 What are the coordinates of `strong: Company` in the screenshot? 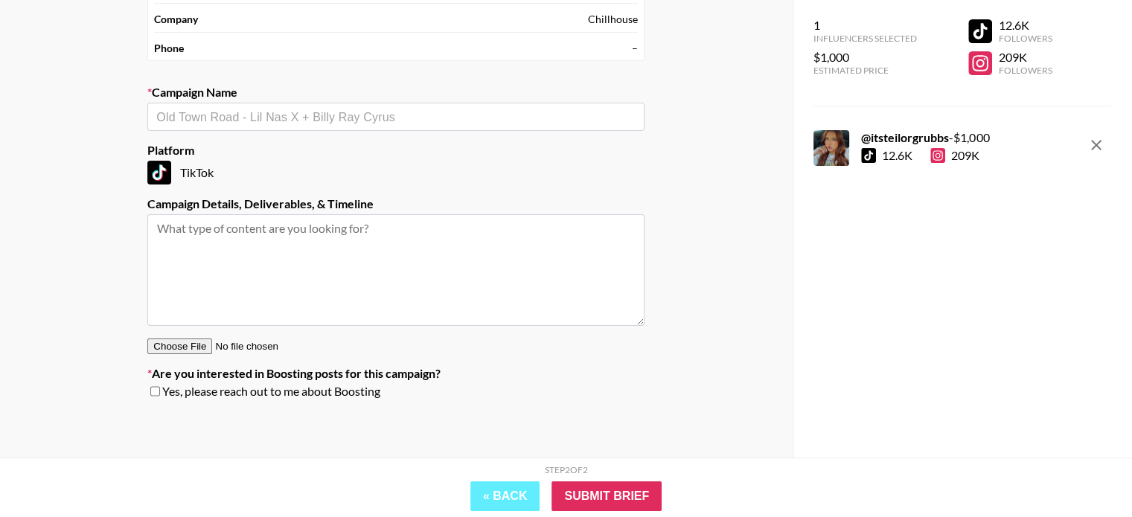 It's located at (176, 19).